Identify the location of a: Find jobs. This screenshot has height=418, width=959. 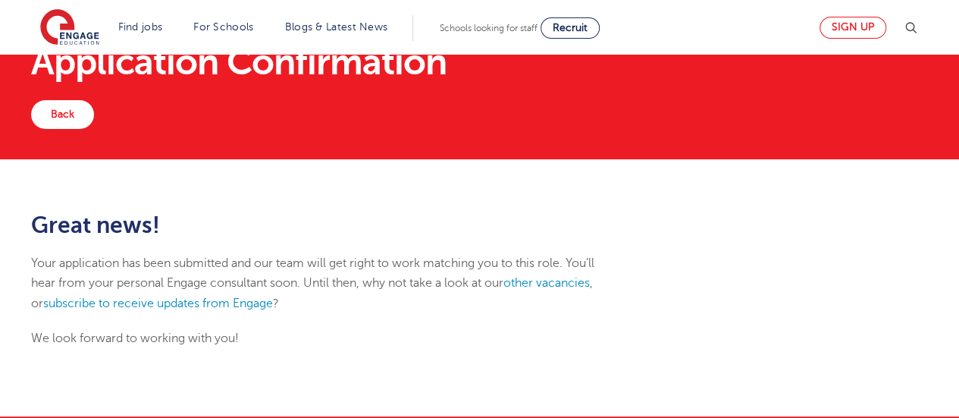
(140, 27).